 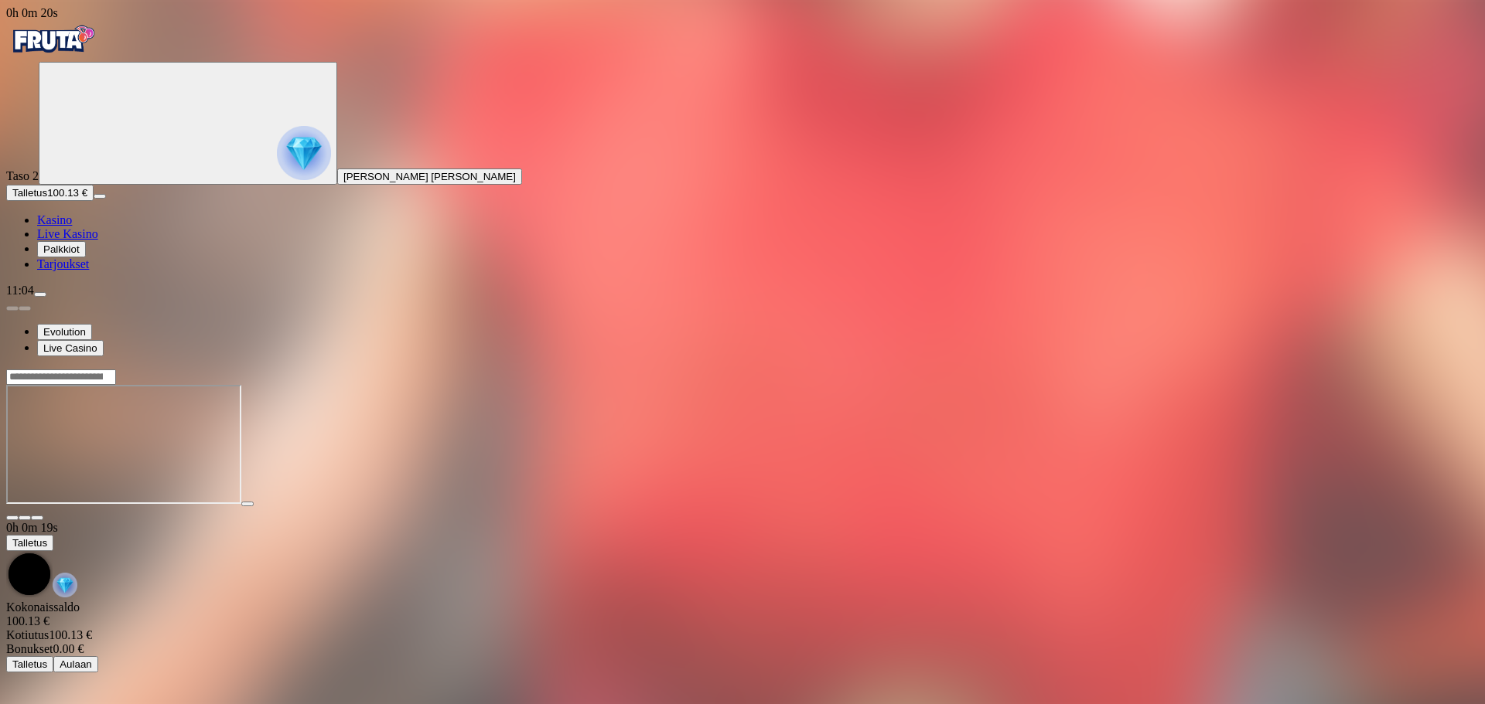 What do you see at coordinates (20, 290) in the screenshot?
I see `span: 11:04` at bounding box center [20, 290].